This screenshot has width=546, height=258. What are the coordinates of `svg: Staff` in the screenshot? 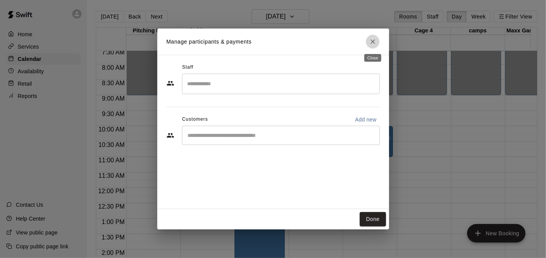 It's located at (170, 83).